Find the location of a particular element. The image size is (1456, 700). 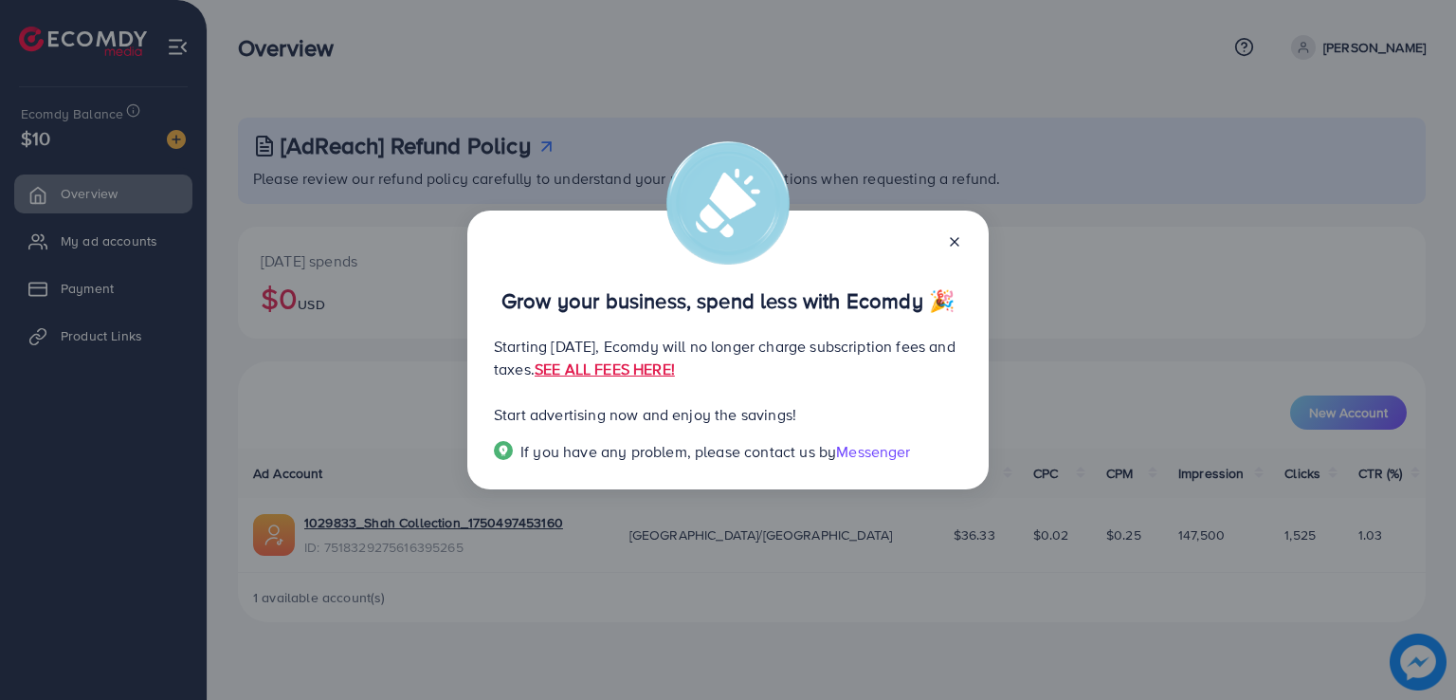

img: alert is located at coordinates (728, 203).